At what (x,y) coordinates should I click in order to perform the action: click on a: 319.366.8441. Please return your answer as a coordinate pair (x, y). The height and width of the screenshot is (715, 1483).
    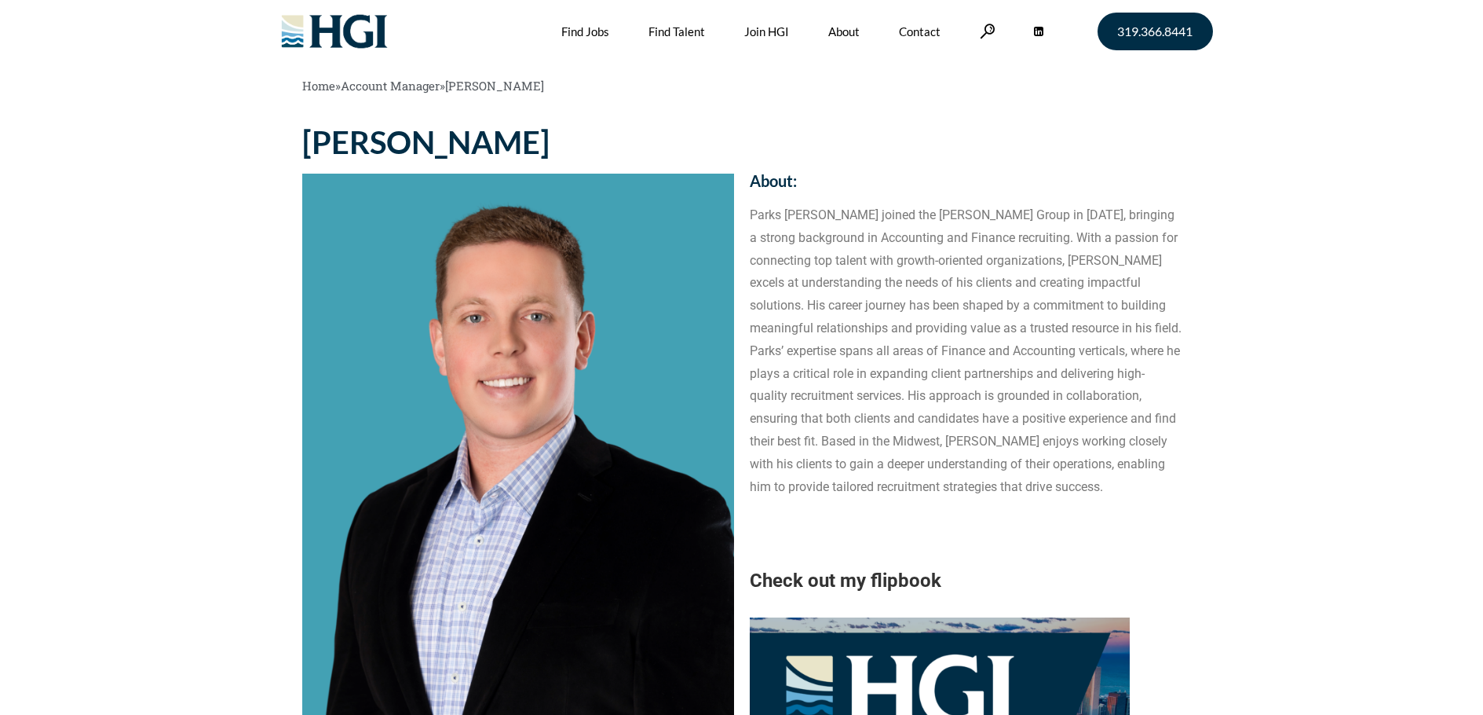
    Looking at the image, I should click on (1155, 31).